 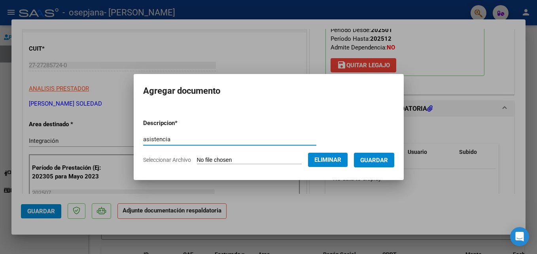 What do you see at coordinates (328, 160) in the screenshot?
I see `span: Eliminar` at bounding box center [328, 160].